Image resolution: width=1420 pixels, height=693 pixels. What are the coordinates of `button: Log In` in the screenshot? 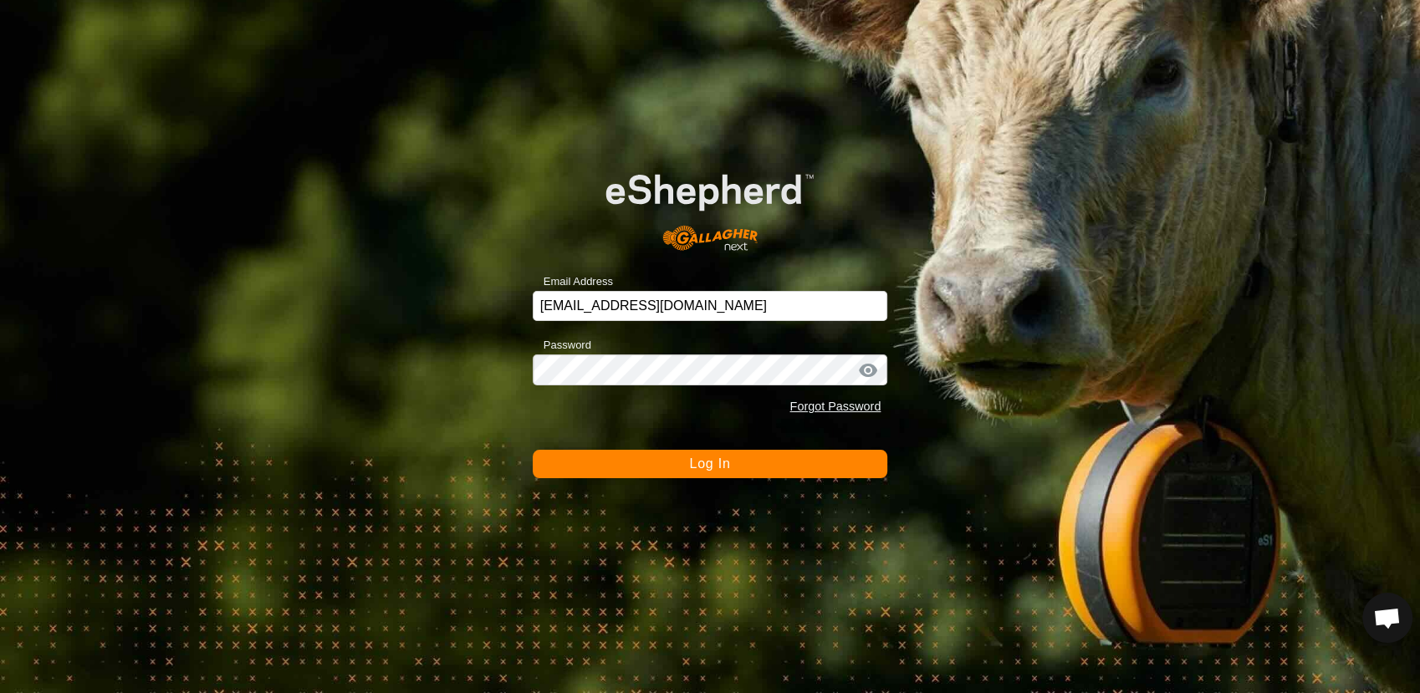 It's located at (710, 464).